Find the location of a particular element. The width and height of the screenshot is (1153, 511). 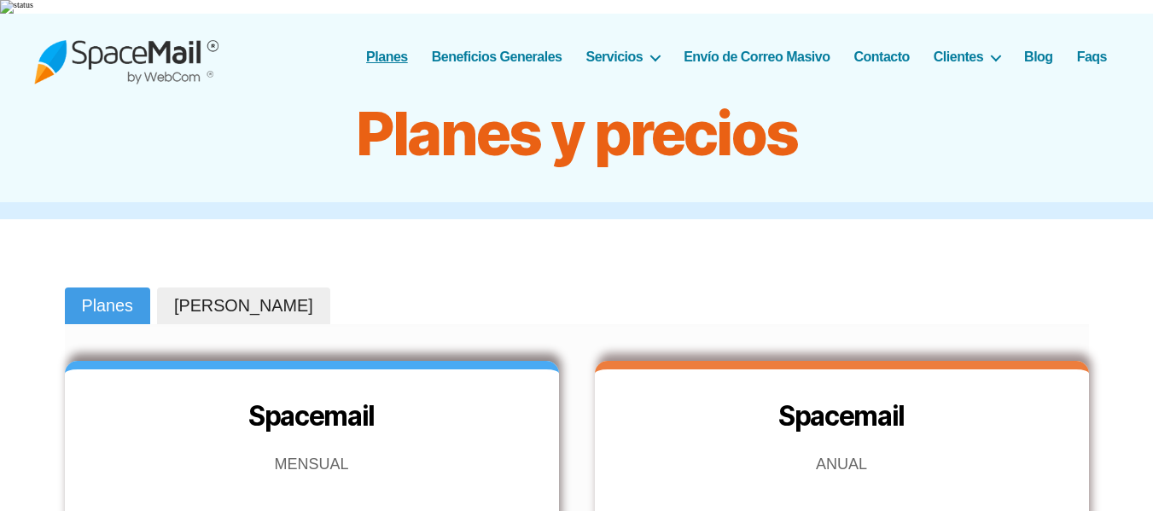

nav: Horizontal is located at coordinates (747, 56).